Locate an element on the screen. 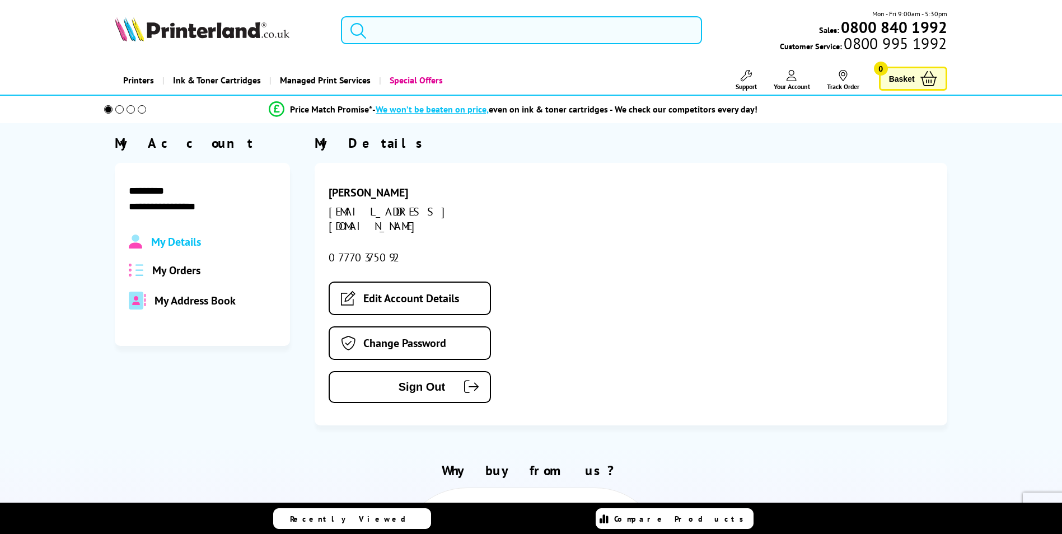 The width and height of the screenshot is (1062, 534). span: Support is located at coordinates (746, 86).